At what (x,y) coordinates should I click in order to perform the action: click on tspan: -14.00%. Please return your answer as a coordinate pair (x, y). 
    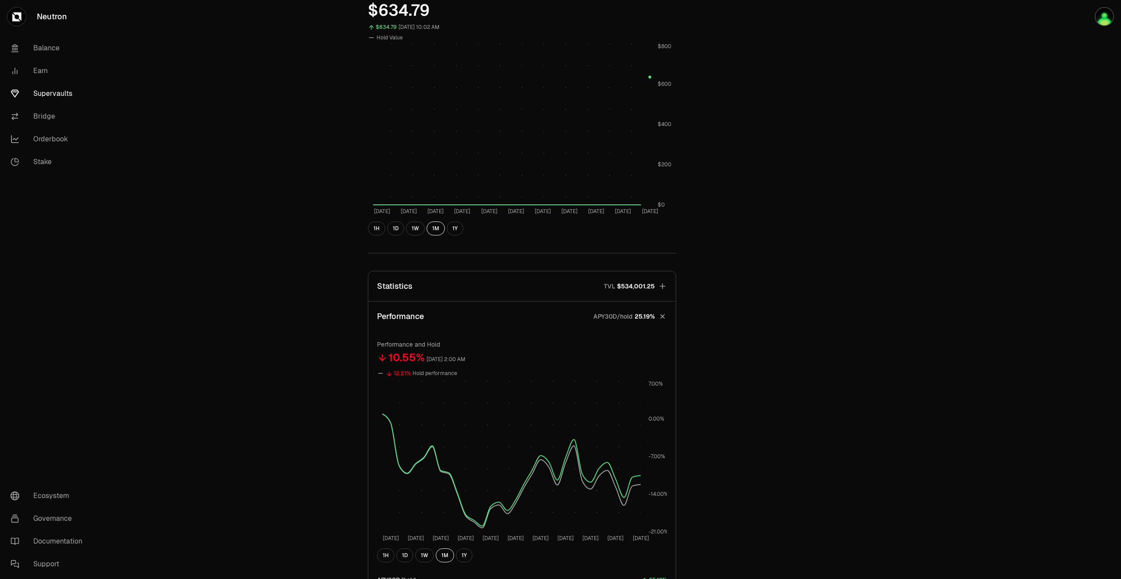
    Looking at the image, I should click on (658, 494).